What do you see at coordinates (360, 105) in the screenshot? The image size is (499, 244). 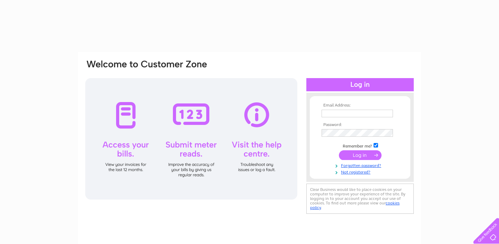 I see `th: Email Address:` at bounding box center [360, 105].